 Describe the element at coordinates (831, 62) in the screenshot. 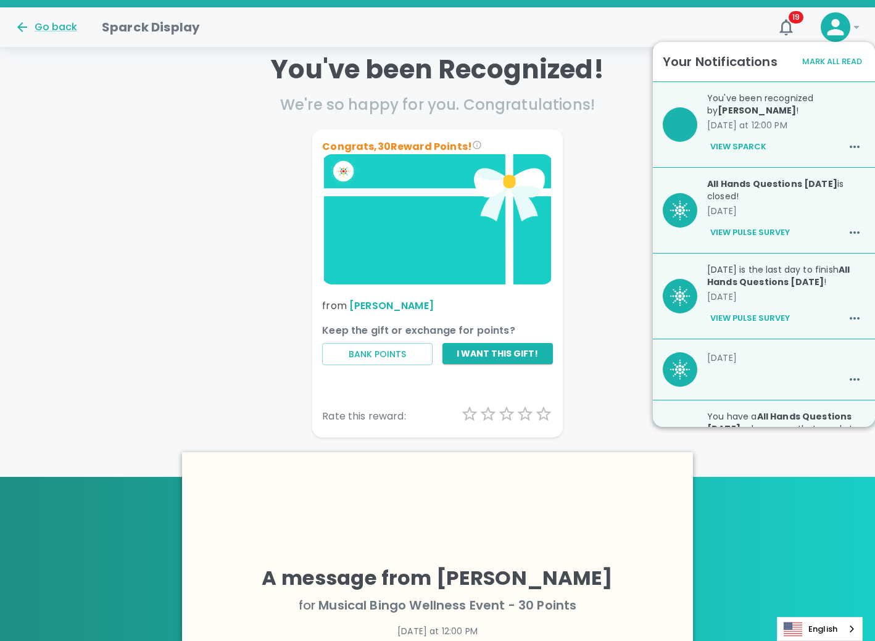

I see `button: Mark All Read` at that location.